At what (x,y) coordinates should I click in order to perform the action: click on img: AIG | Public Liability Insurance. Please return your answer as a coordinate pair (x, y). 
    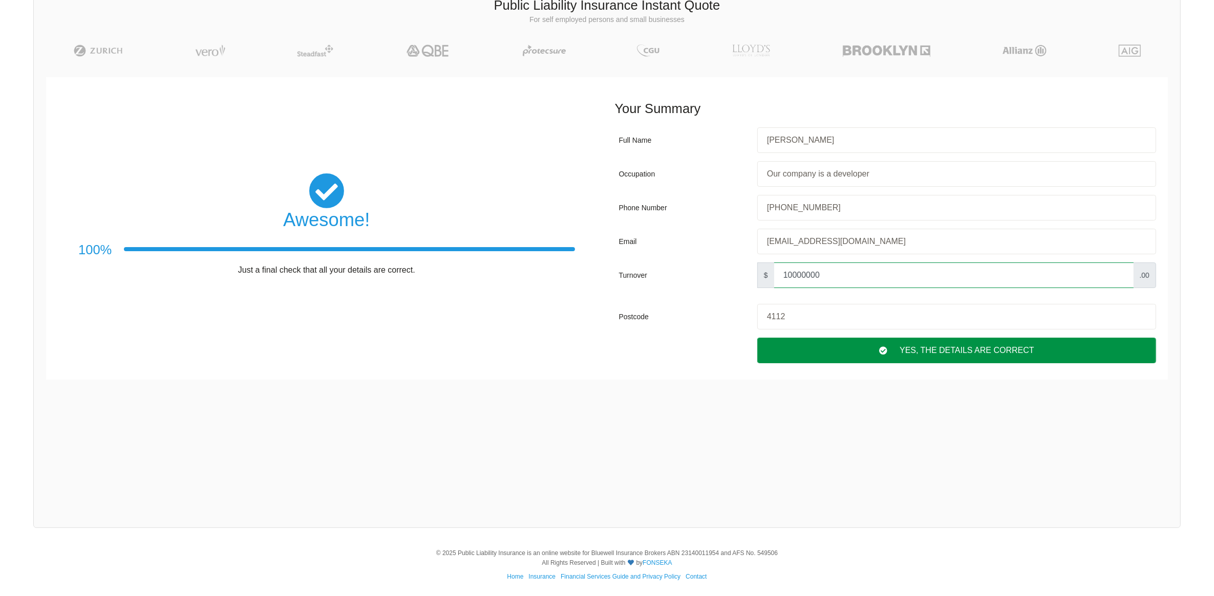
    Looking at the image, I should click on (1129, 51).